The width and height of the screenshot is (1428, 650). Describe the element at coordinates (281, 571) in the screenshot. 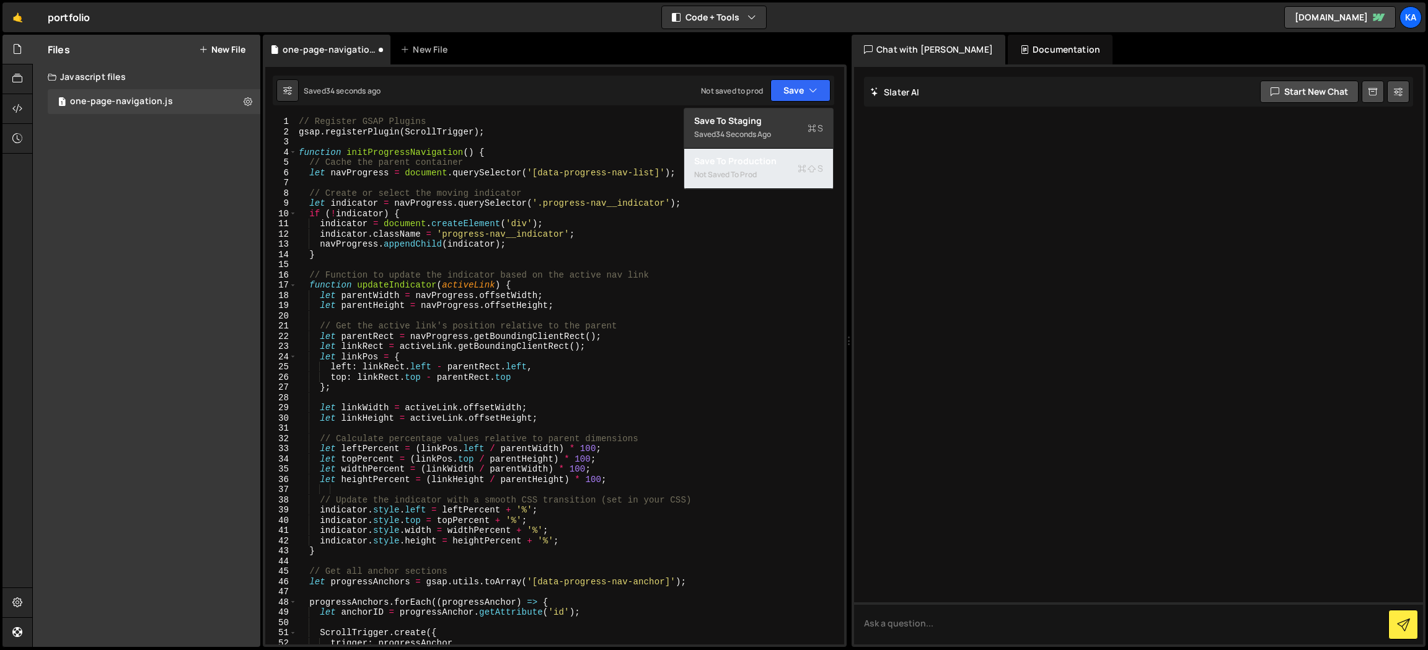

I see `div: 45` at that location.